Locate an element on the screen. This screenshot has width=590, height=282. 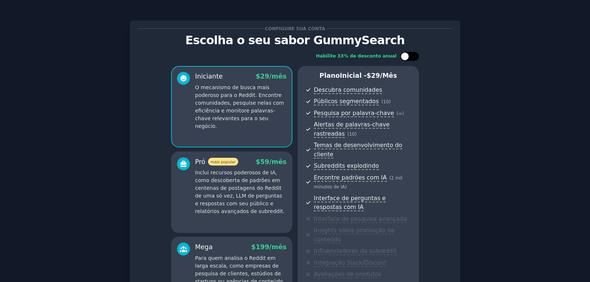
font: Mega is located at coordinates (204, 247).